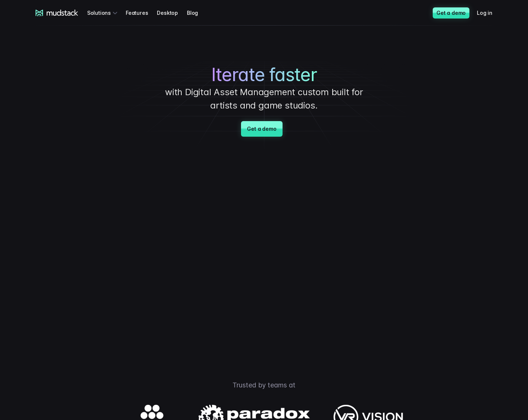  I want to click on a: Features, so click(141, 13).